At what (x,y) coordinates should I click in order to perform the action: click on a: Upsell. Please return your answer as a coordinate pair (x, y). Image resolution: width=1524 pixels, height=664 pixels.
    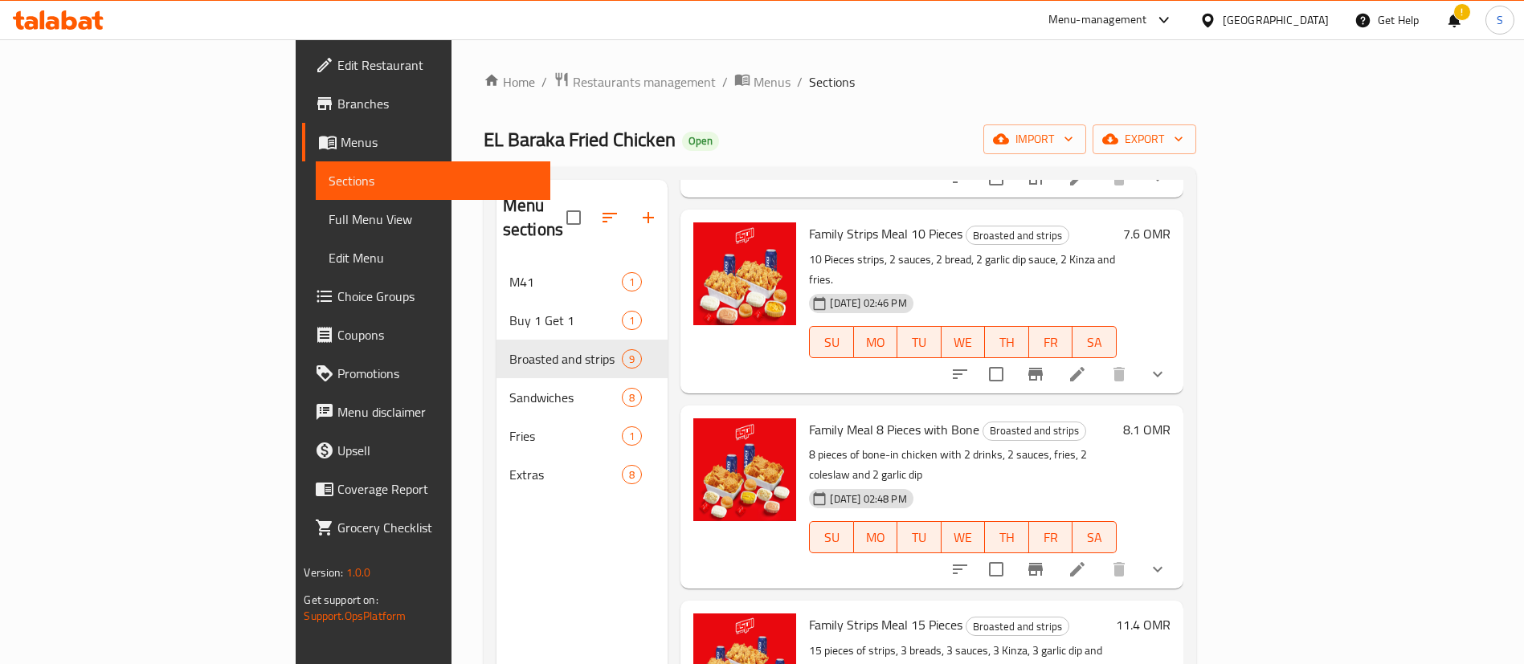
    Looking at the image, I should click on (426, 451).